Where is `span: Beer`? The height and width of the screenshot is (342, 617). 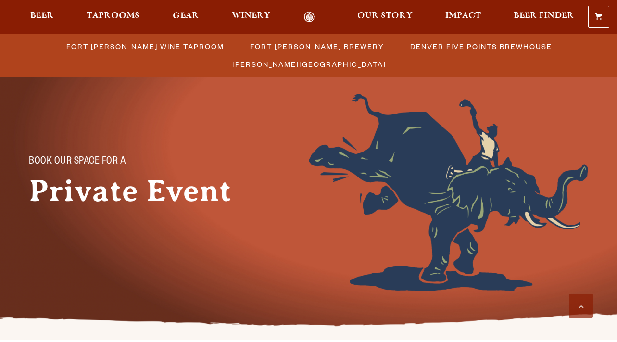
span: Beer is located at coordinates (42, 16).